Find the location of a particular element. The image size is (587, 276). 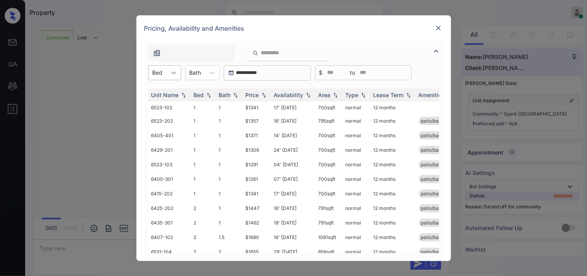

td: 6425-202 is located at coordinates (170, 208).